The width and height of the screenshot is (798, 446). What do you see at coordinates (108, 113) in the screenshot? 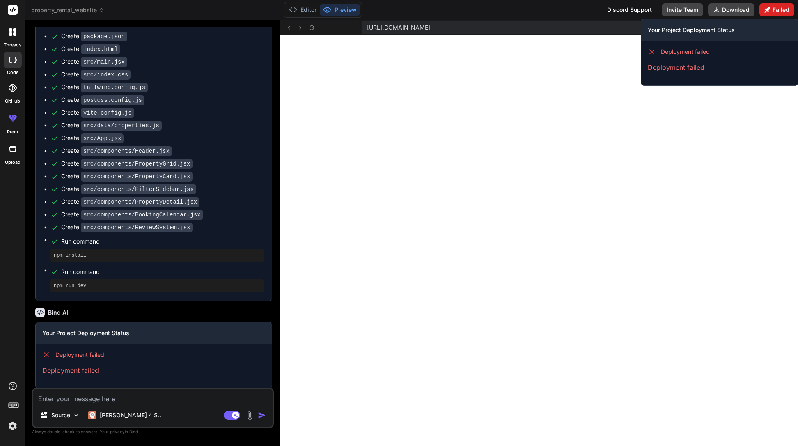
I see `code: vite.config.js` at bounding box center [108, 113].